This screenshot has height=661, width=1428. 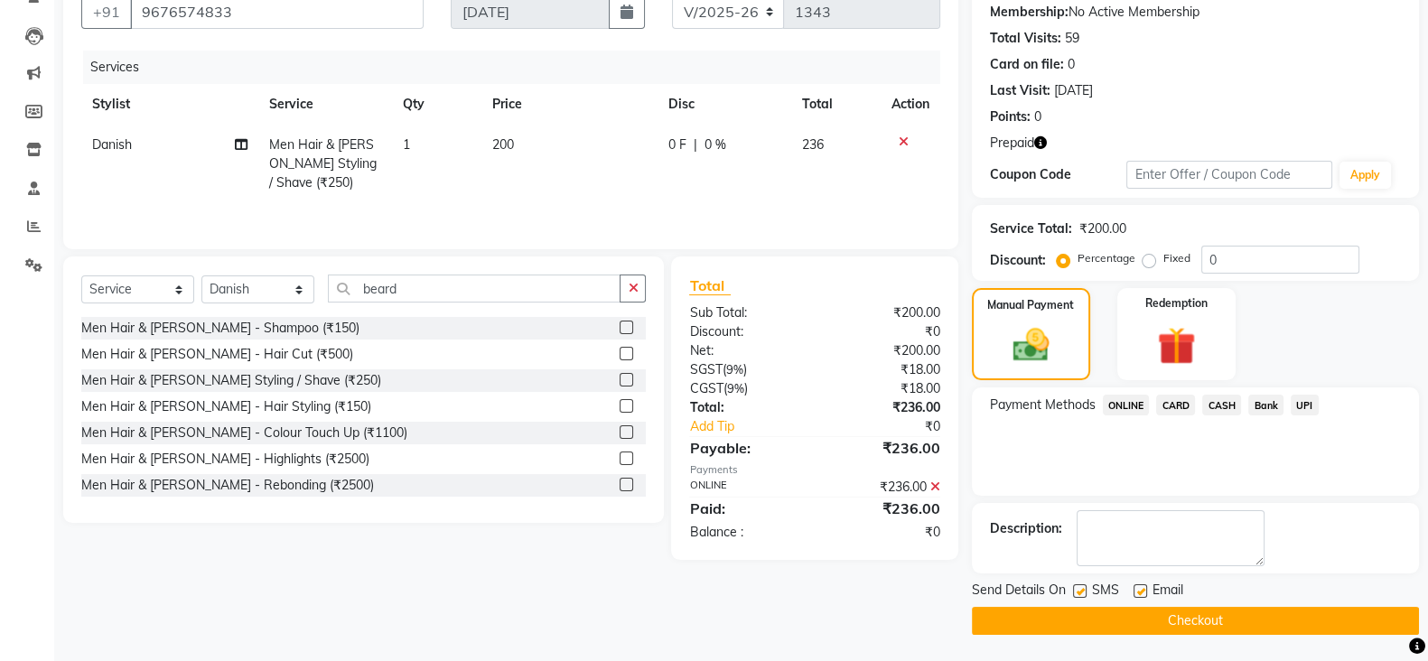 What do you see at coordinates (502, 144) in the screenshot?
I see `span: 200` at bounding box center [502, 144].